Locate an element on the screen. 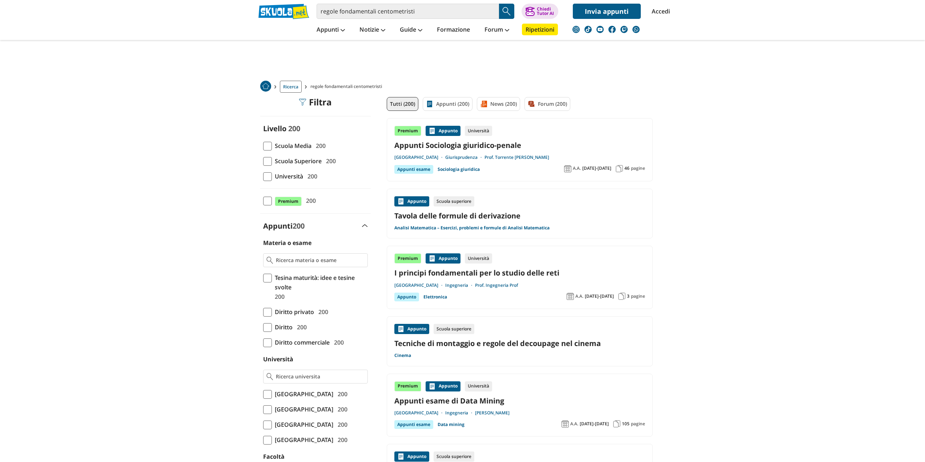 Image resolution: width=925 pixels, height=462 pixels. a: Forum is located at coordinates (497, 30).